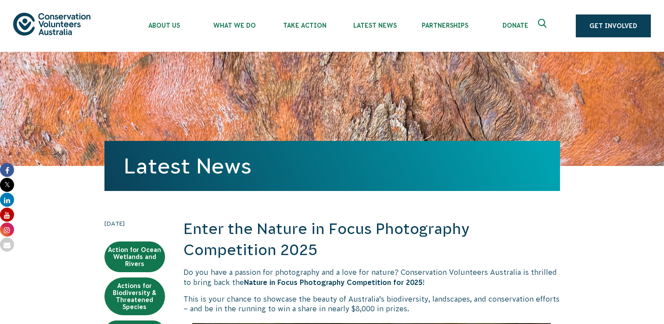 The image size is (664, 324). I want to click on a: Action for Ocean Wetlands and Rivers, so click(135, 257).